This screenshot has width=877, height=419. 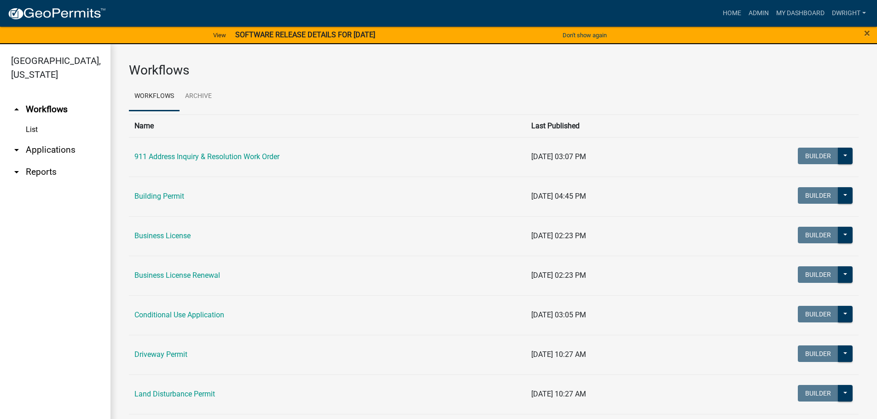 I want to click on a: Building Permit, so click(x=159, y=196).